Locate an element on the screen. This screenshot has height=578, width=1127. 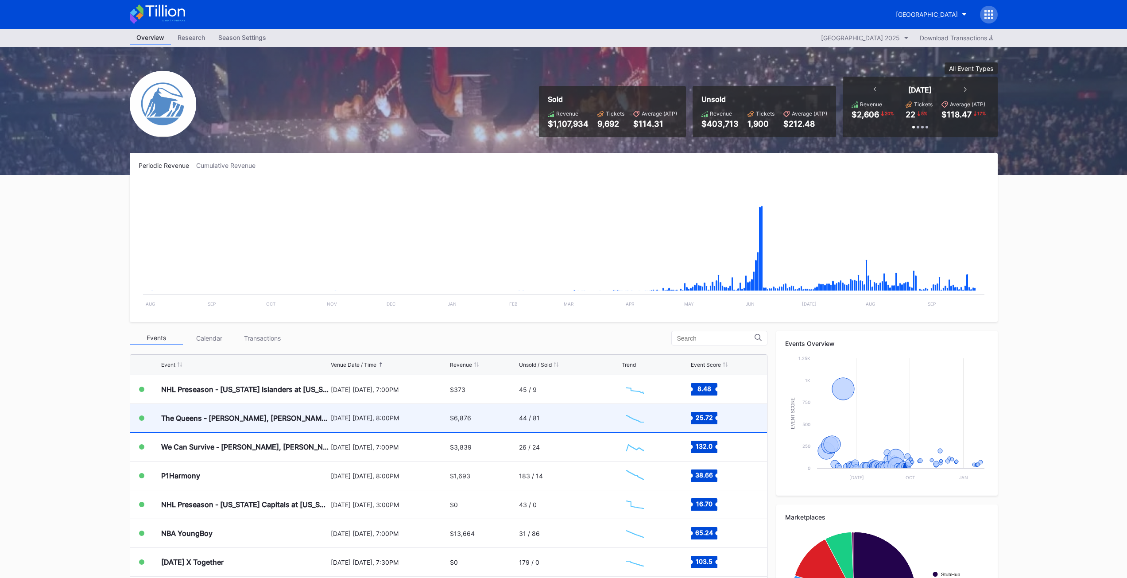
div: $212.48 is located at coordinates (805, 124).